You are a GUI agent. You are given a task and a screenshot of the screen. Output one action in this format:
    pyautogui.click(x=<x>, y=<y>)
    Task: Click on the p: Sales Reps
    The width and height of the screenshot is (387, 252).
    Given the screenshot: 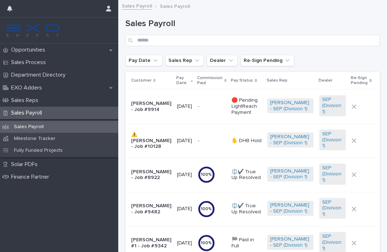 What is the action you would take?
    pyautogui.click(x=26, y=100)
    